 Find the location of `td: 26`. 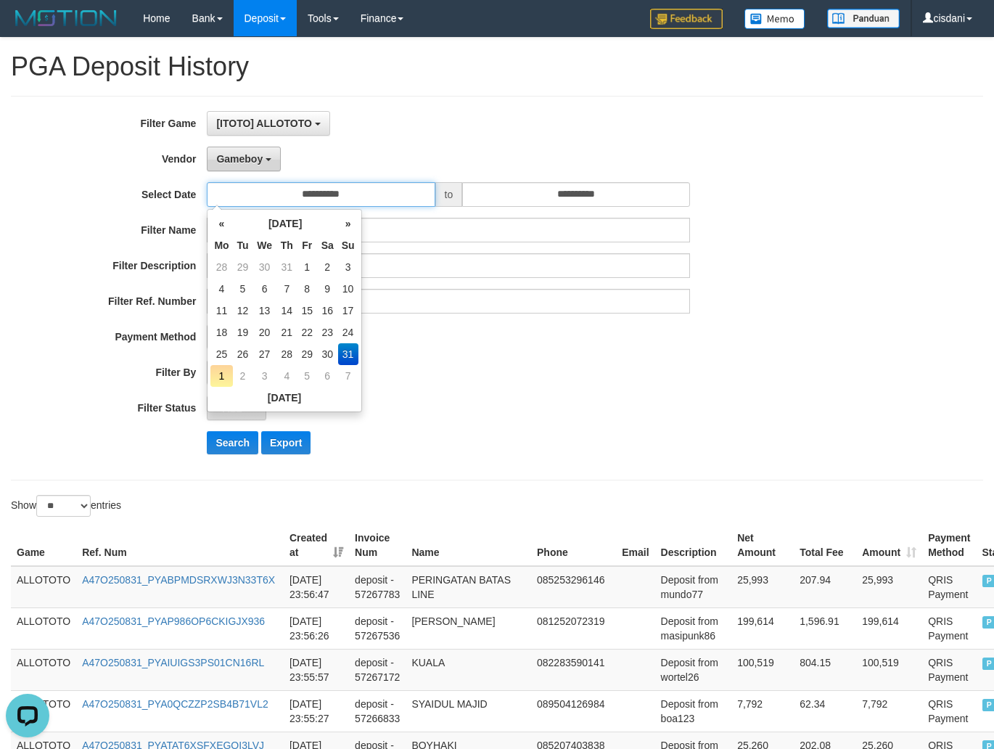

td: 26 is located at coordinates (243, 354).